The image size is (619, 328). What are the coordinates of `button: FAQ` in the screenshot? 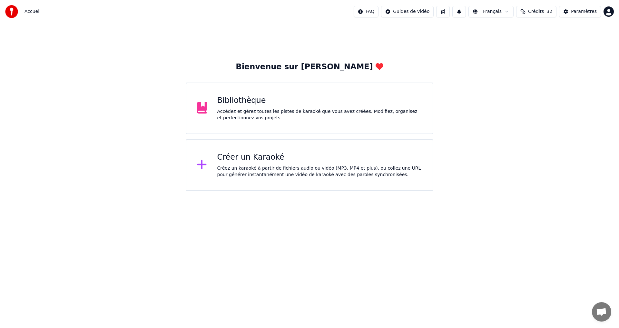 It's located at (366, 12).